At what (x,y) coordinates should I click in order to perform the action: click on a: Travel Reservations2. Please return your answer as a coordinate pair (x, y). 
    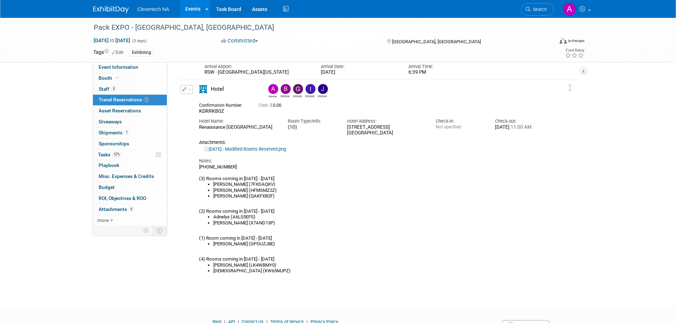
    Looking at the image, I should click on (130, 100).